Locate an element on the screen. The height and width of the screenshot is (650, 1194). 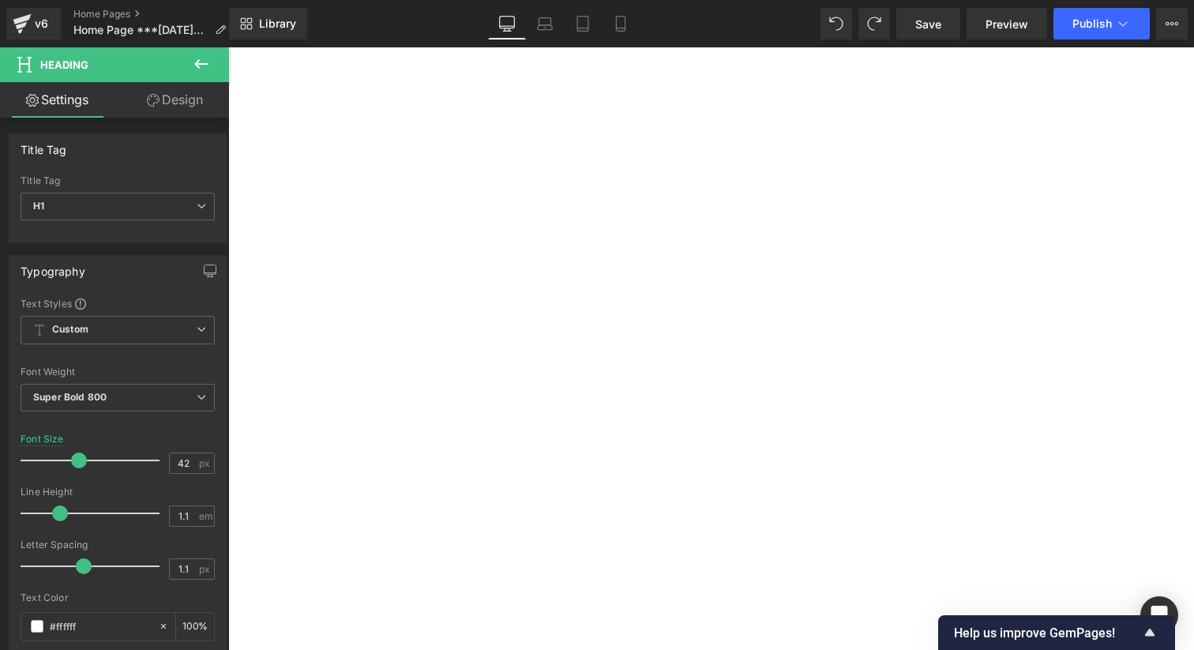
span: Save is located at coordinates (928, 24).